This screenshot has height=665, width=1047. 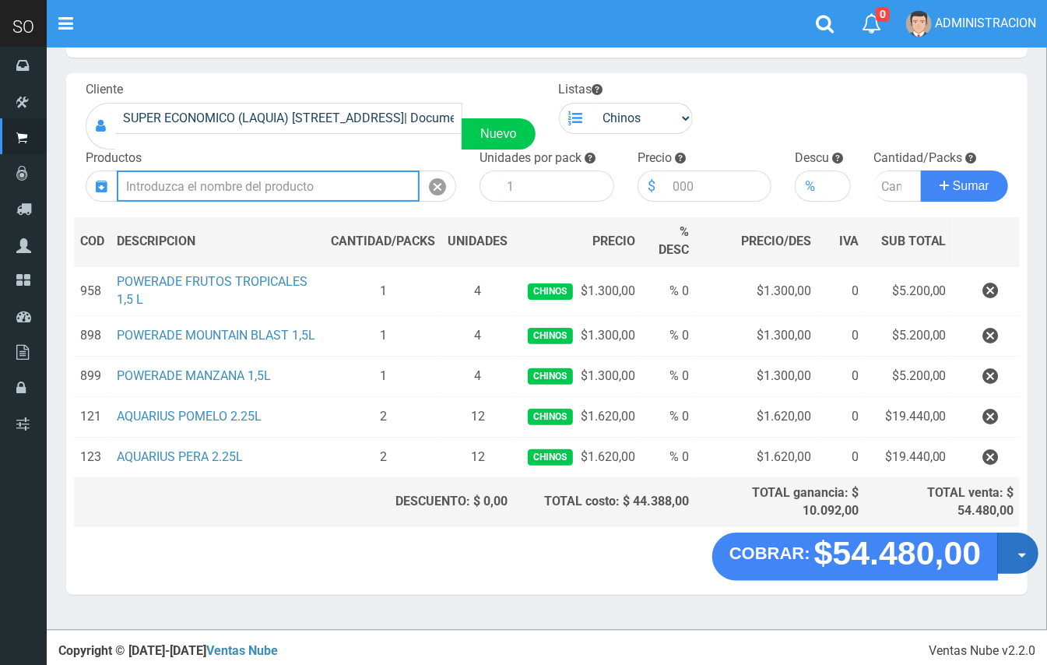 I want to click on span: CRIPCION, so click(x=167, y=241).